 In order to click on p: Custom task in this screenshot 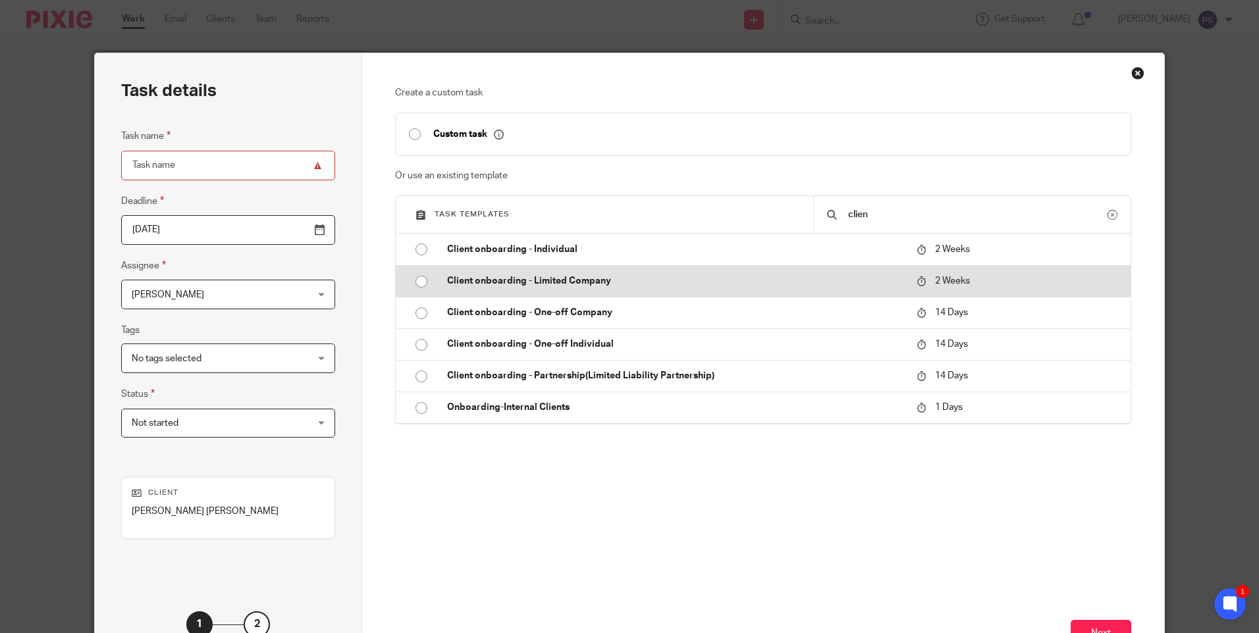, I will do `click(468, 134)`.